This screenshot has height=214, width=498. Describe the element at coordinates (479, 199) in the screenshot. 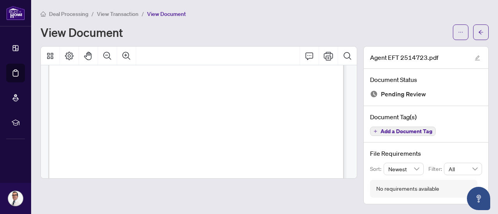

I see `button: Open asap` at that location.